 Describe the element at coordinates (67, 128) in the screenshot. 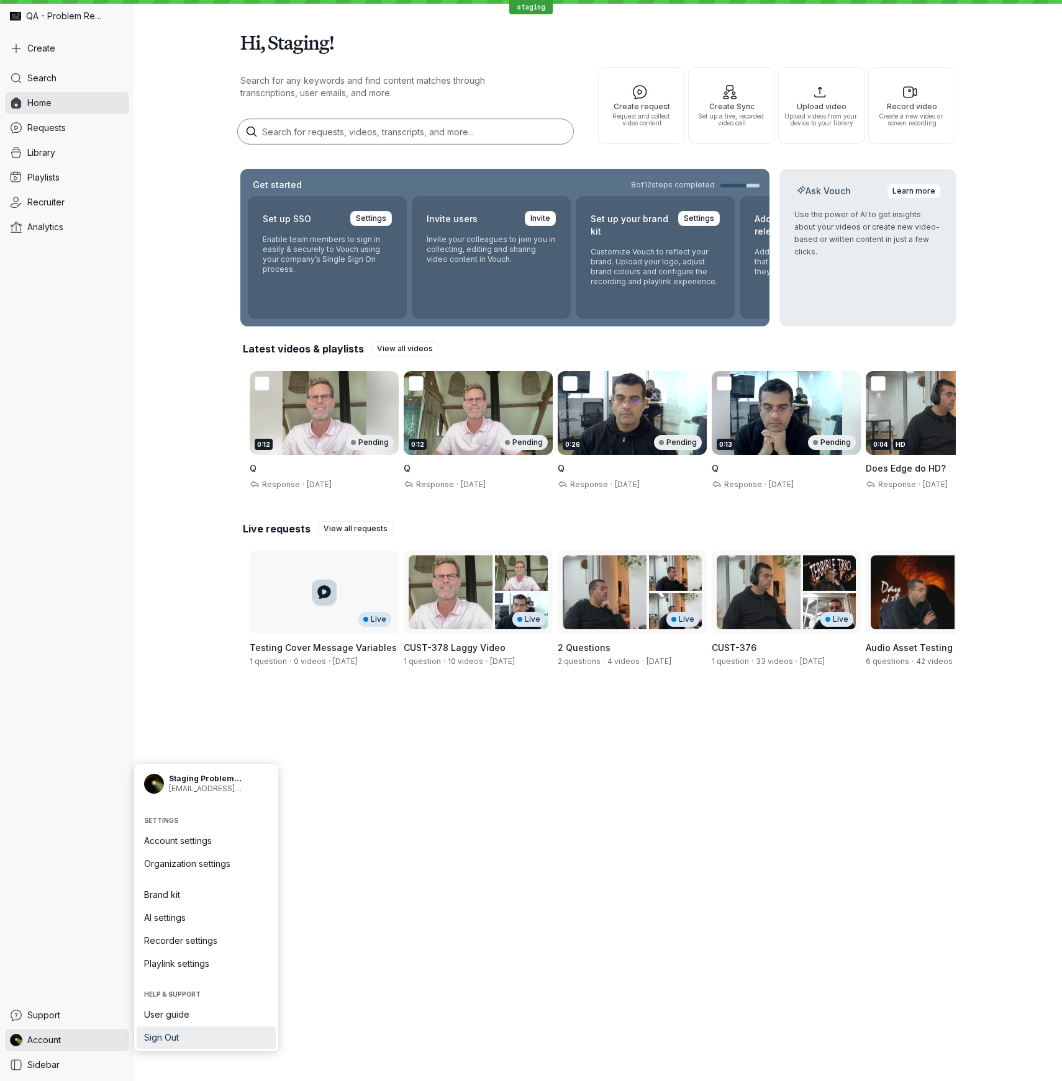

I see `a: Requests` at that location.